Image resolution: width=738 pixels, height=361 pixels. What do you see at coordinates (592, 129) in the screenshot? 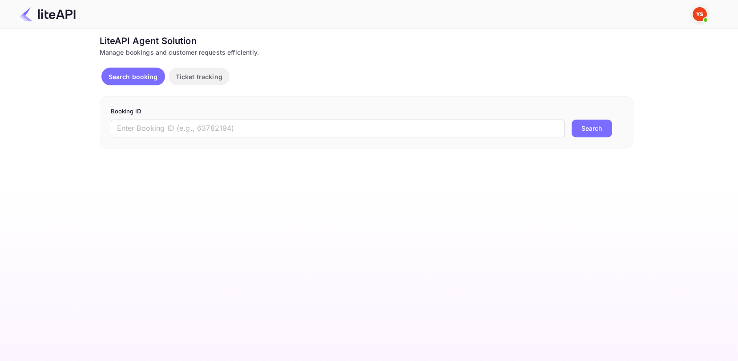
I see `button: Search` at bounding box center [592, 129].